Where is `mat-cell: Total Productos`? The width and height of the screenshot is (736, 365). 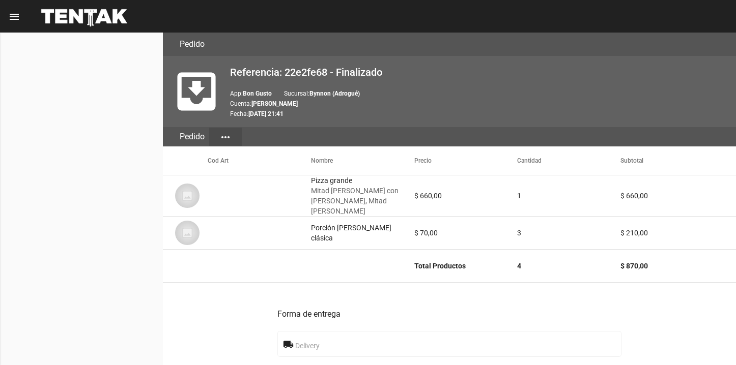 mat-cell: Total Productos is located at coordinates (466, 266).